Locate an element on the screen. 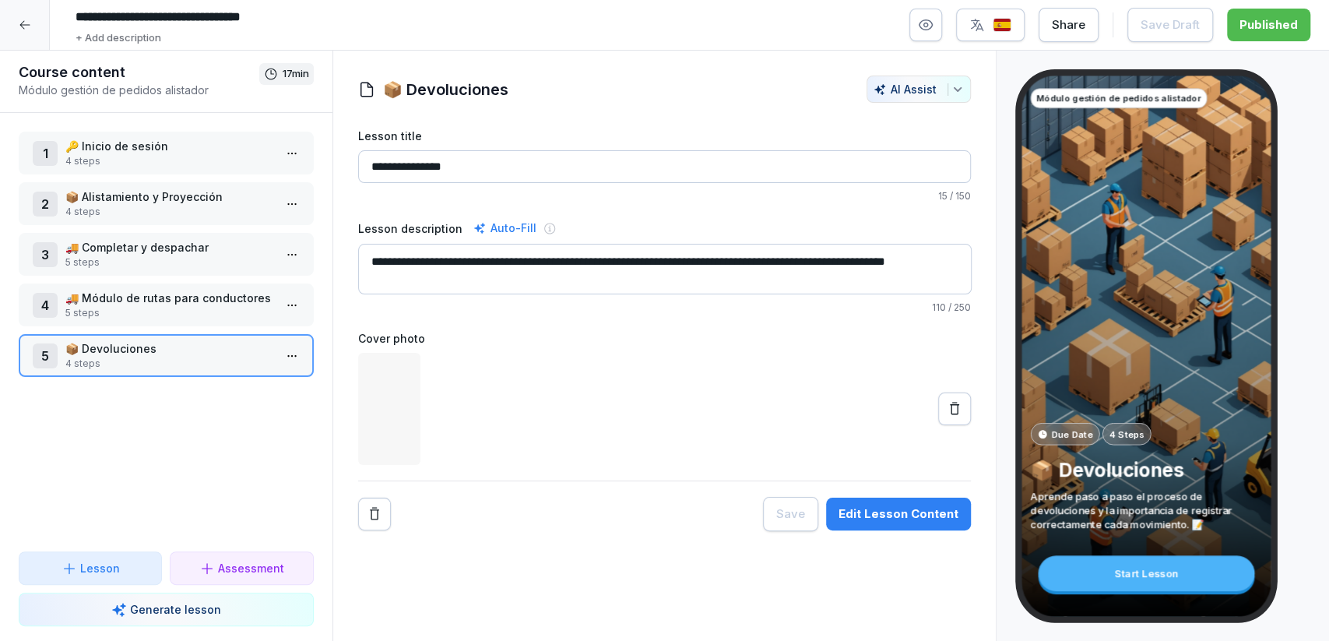 This screenshot has width=1329, height=641. div: 3🚚 Completar y despachar5 steps is located at coordinates (166, 254).